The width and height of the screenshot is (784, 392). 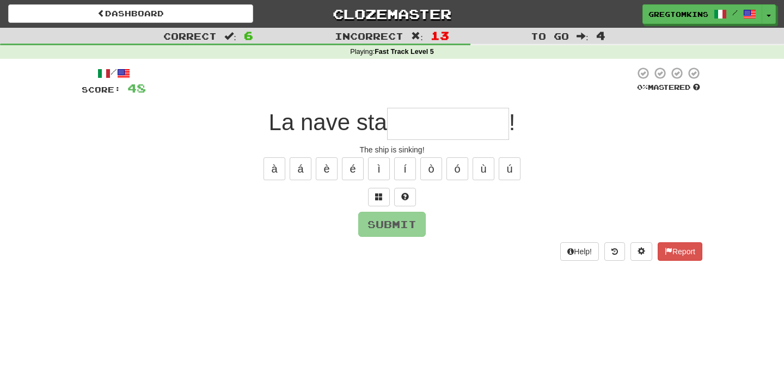 I want to click on button: á, so click(x=301, y=169).